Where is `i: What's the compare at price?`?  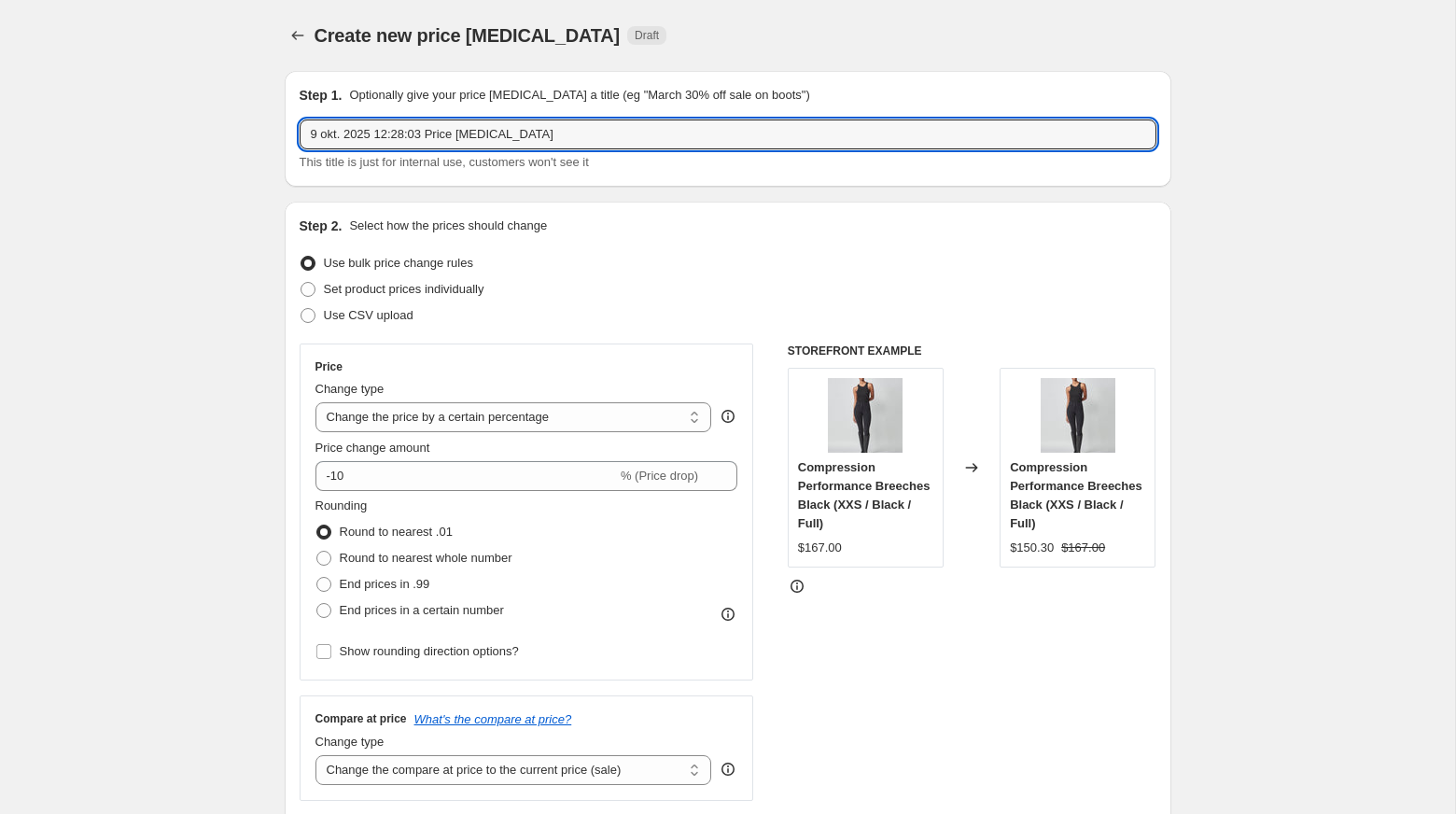 i: What's the compare at price? is located at coordinates (493, 719).